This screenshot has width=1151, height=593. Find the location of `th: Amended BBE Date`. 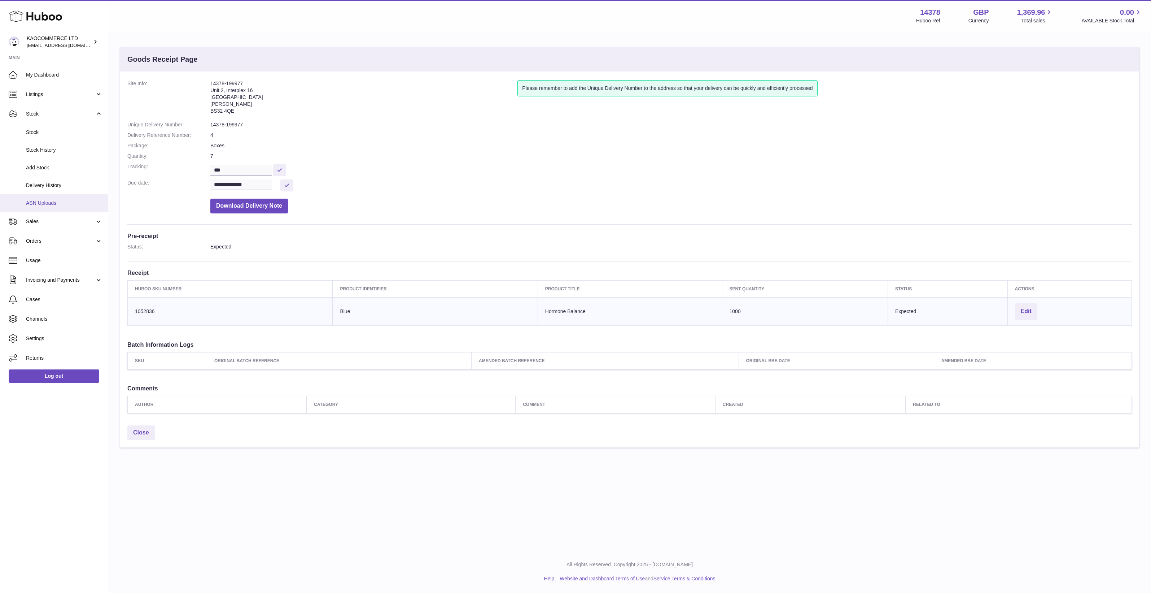

th: Amended BBE Date is located at coordinates (1033, 360).